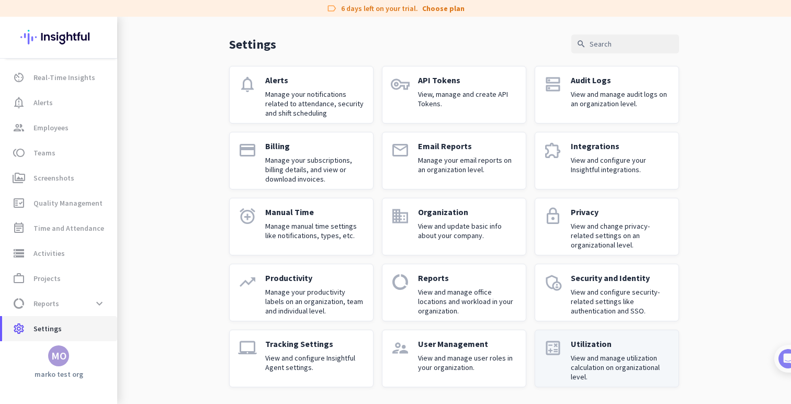 The image size is (791, 404). Describe the element at coordinates (51, 128) in the screenshot. I see `span: Employees` at that location.